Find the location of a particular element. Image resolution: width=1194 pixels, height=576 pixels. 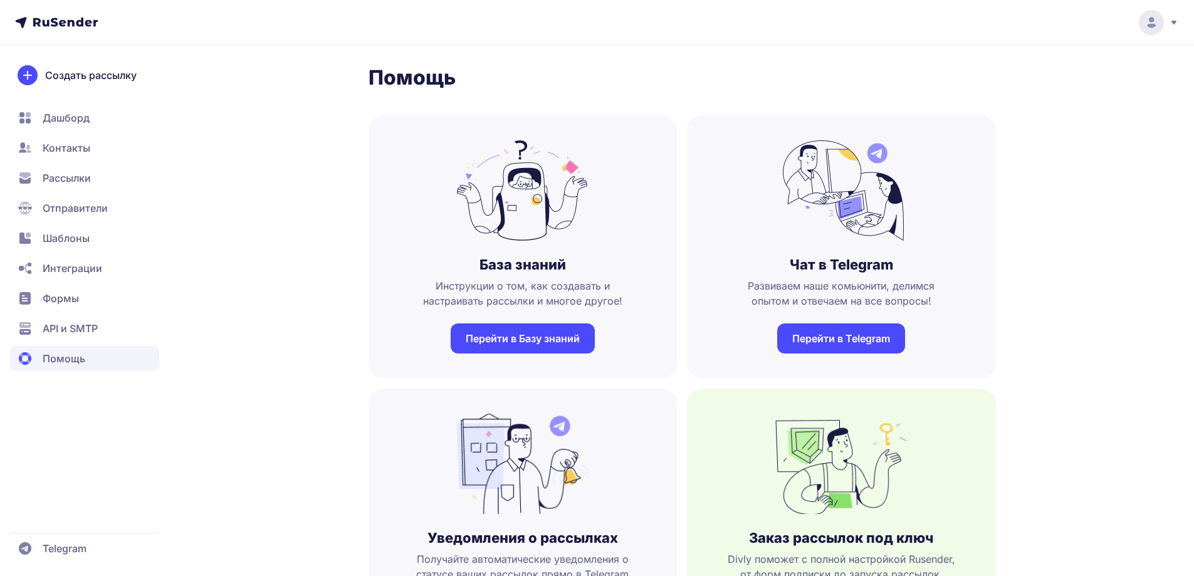

span: Инструкции о том, как создавать и настраивать рассылки и многое другое! is located at coordinates (523, 293).